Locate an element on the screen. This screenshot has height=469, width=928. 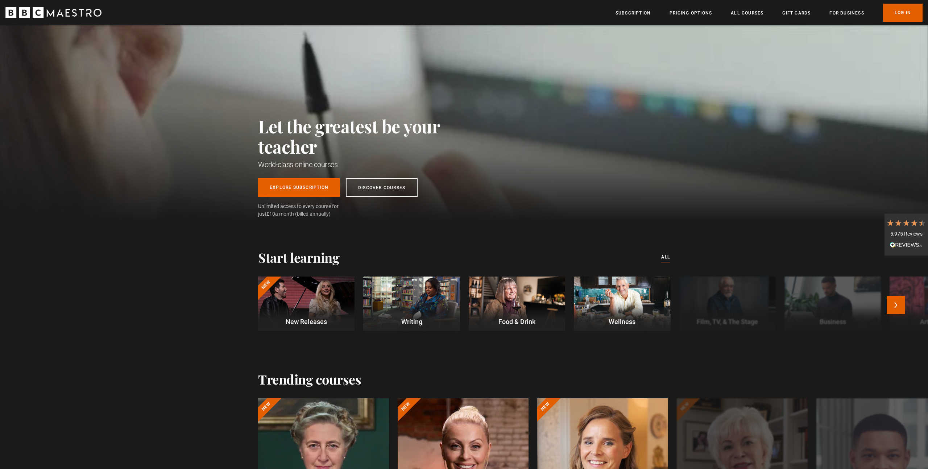
div: REVIEWS.io is located at coordinates (907, 245).